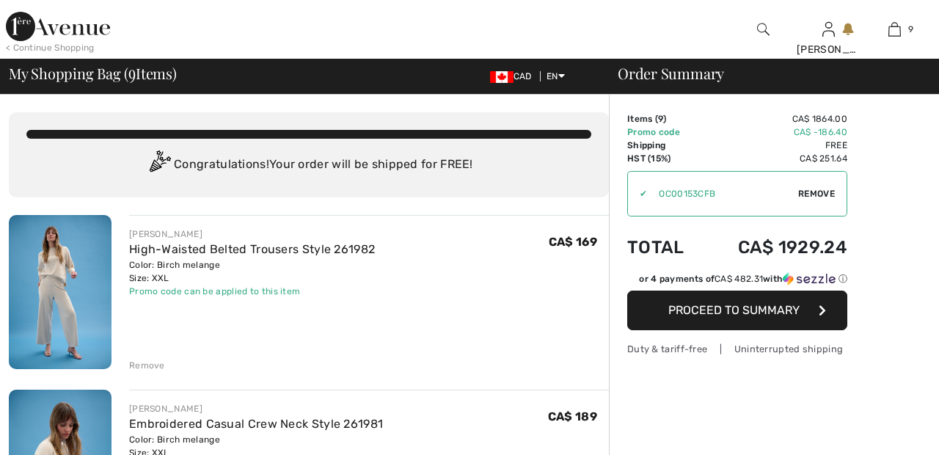 The image size is (939, 455). What do you see at coordinates (737, 281) in the screenshot?
I see `div: or 4 payments ofCA$ 482.31withSezzle Click to learn more about Sezzle` at bounding box center [737, 281].